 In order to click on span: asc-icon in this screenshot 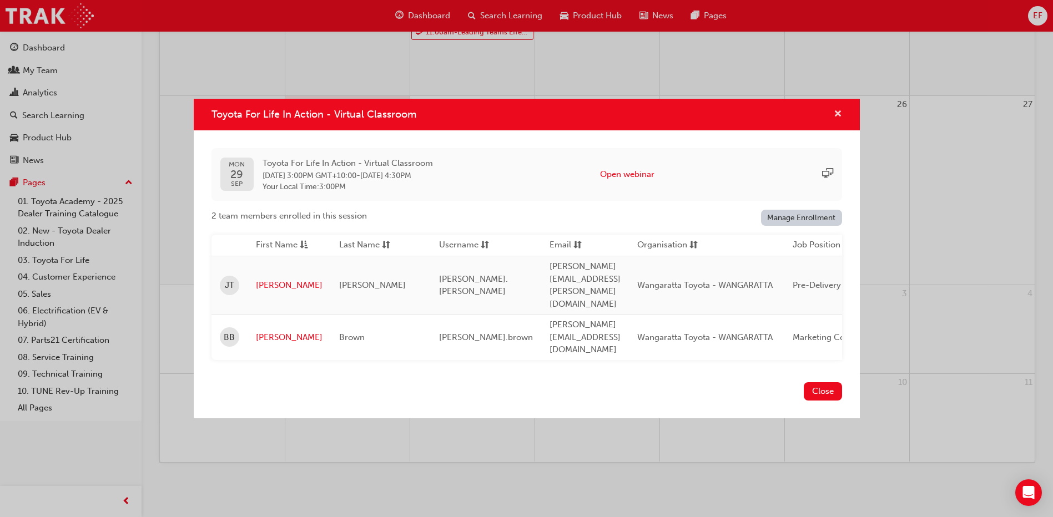, I will do `click(304, 245)`.